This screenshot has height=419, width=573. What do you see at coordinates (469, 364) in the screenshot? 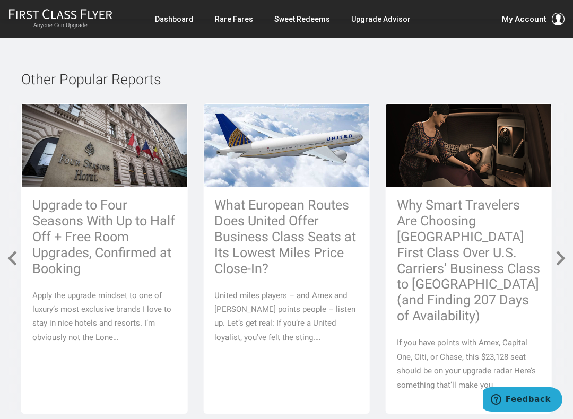
I see `p: If you have points with Amex, Capital One, Citi, or Chase, this $23,128 seat should be on your up...` at bounding box center [469, 364].